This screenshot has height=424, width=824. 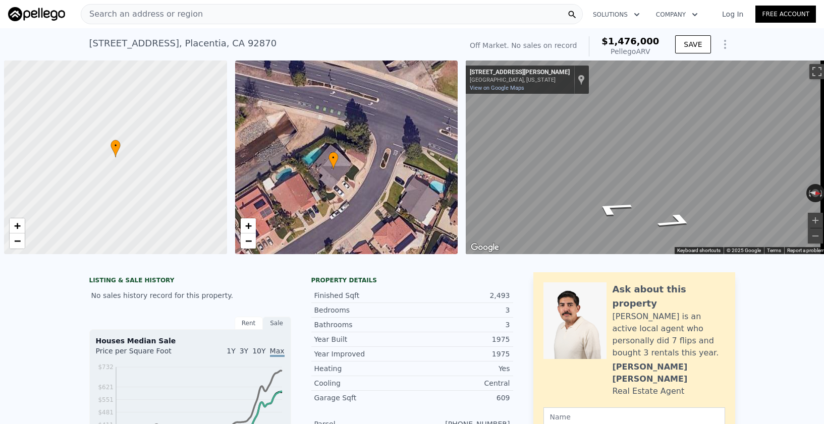 What do you see at coordinates (630, 51) in the screenshot?
I see `div: Pellego ARV` at bounding box center [630, 51].